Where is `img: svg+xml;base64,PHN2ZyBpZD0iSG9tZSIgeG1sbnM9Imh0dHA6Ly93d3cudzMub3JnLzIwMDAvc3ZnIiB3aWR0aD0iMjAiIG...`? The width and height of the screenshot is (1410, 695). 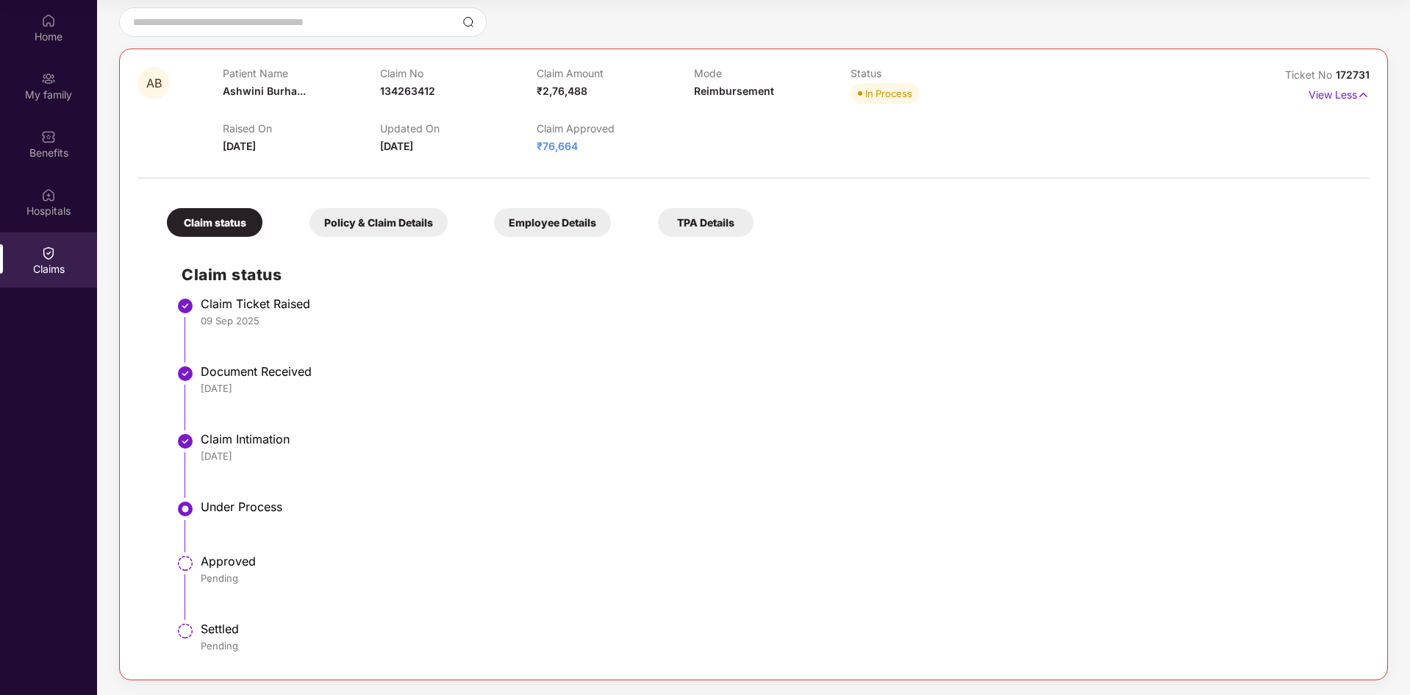
img: svg+xml;base64,PHN2ZyBpZD0iSG9tZSIgeG1sbnM9Imh0dHA6Ly93d3cudzMub3JnLzIwMDAvc3ZnIiB3aWR0aD0iMjAiIG... is located at coordinates (49, 21).